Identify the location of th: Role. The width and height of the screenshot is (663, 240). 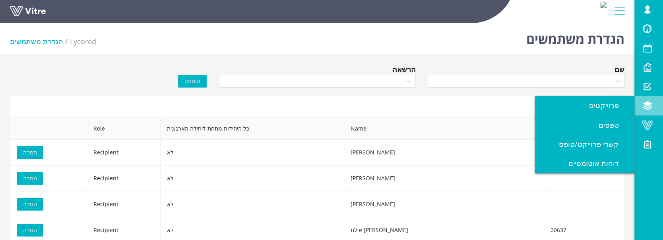
(124, 128).